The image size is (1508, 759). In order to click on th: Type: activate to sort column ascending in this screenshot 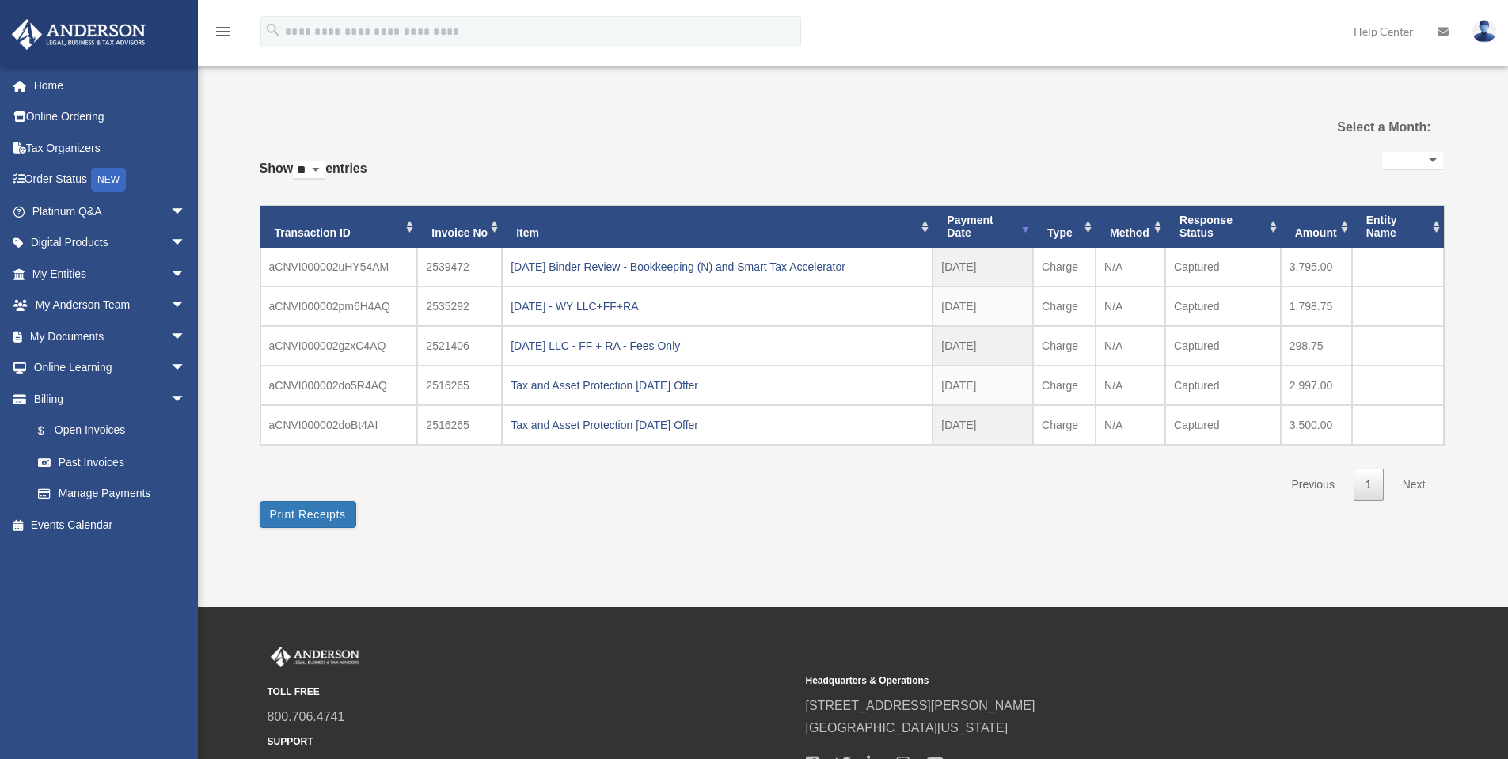, I will do `click(1064, 227)`.